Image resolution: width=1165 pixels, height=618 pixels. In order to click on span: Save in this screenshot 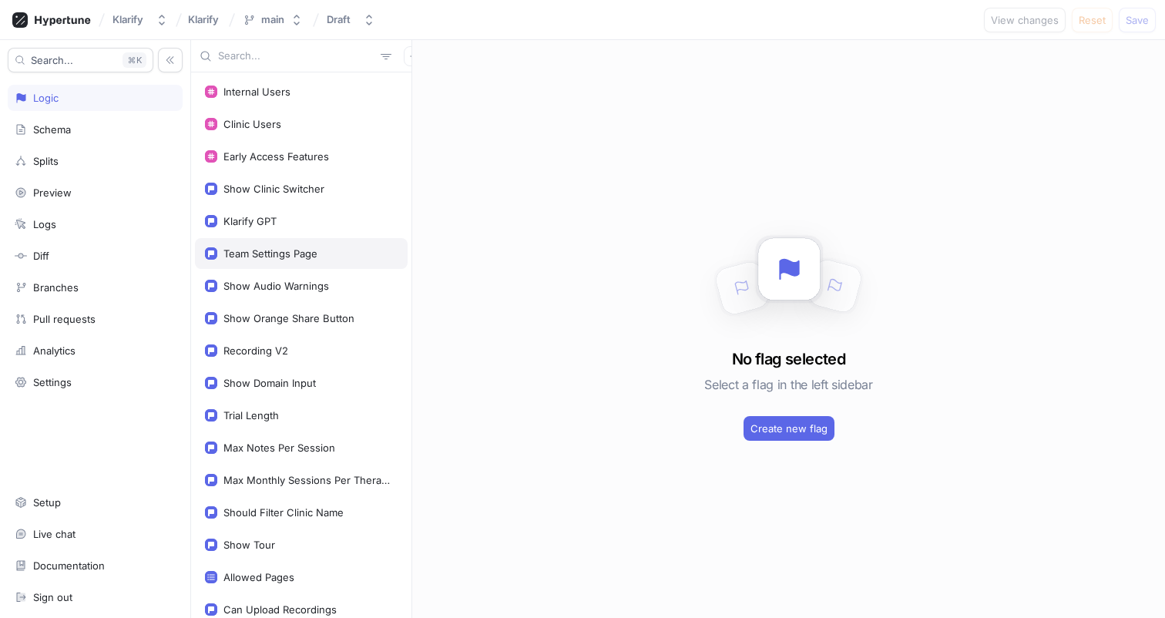, I will do `click(1138, 20)`.